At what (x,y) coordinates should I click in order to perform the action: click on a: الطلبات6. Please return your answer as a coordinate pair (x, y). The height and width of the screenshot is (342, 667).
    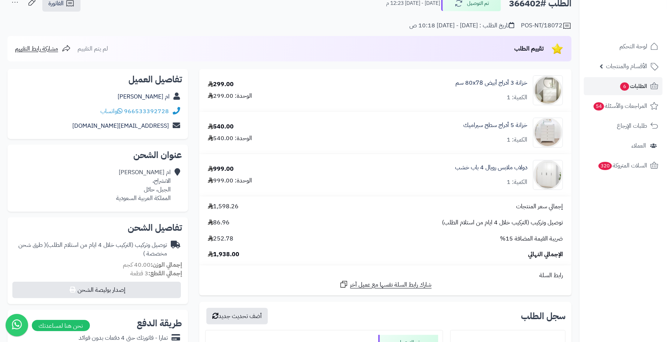
    Looking at the image, I should click on (623, 86).